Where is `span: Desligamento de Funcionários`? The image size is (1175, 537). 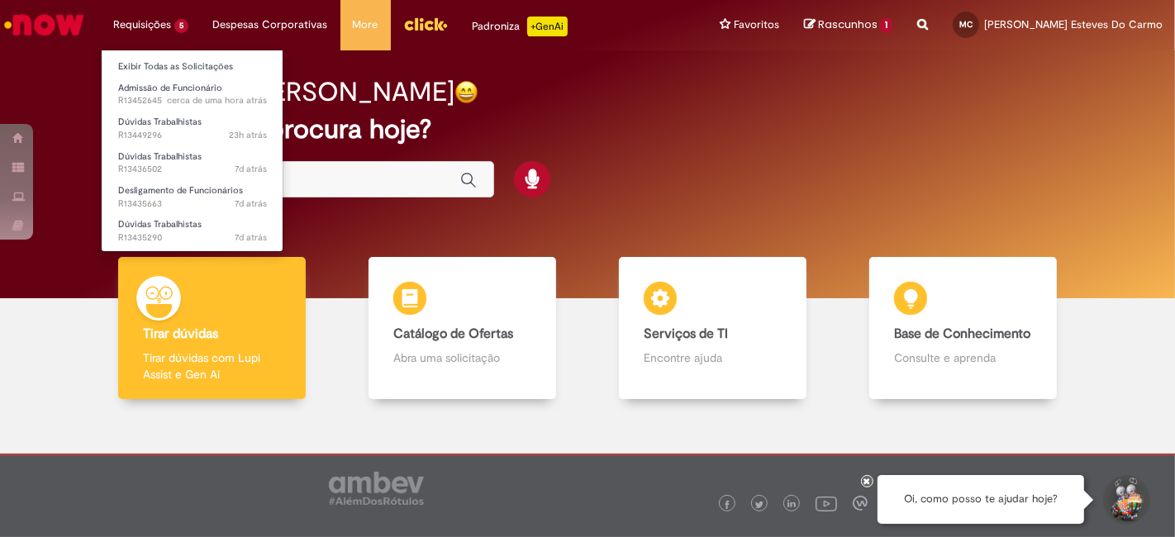
span: Desligamento de Funcionários is located at coordinates (180, 190).